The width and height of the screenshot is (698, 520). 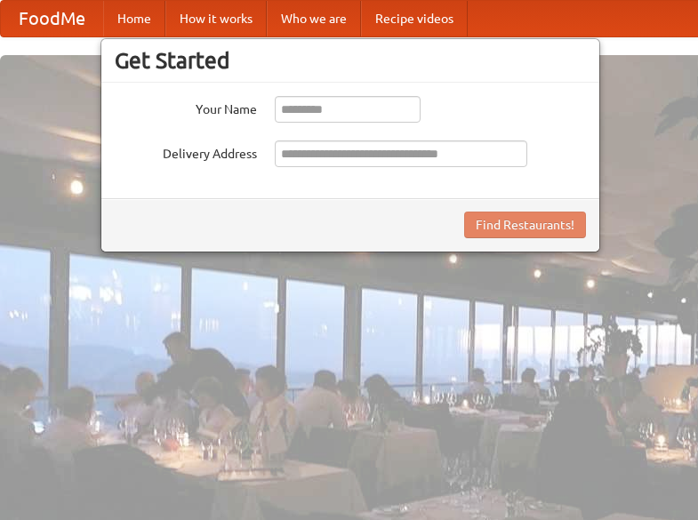 I want to click on button: Find Restaurants!, so click(x=525, y=225).